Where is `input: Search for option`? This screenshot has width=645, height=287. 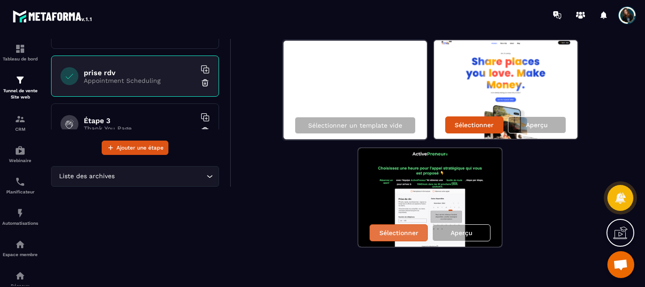
input: Search for option is located at coordinates (160, 176).